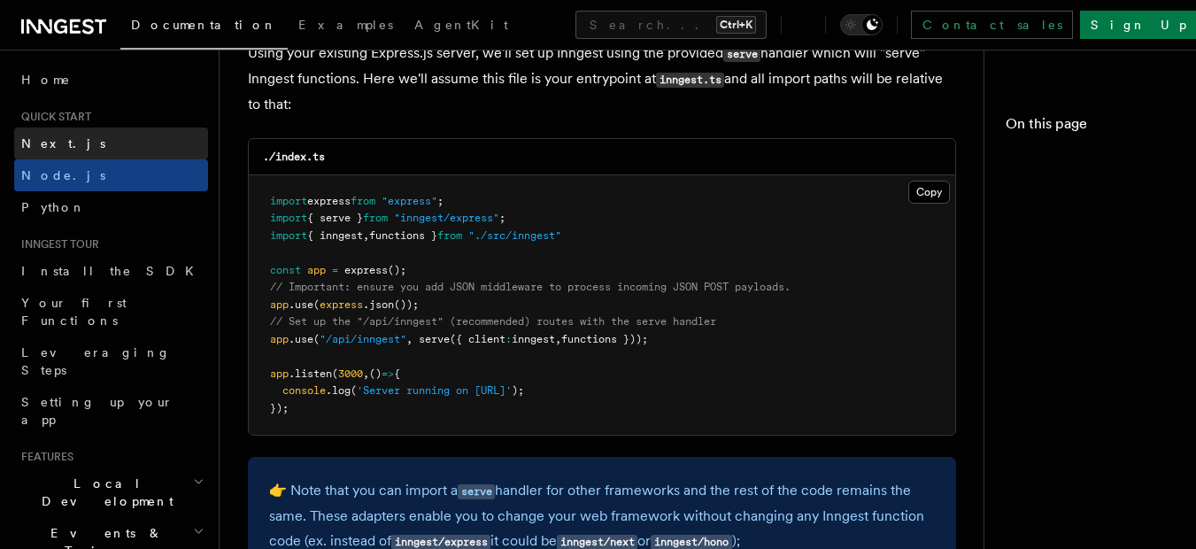 The height and width of the screenshot is (549, 1196). Describe the element at coordinates (671, 25) in the screenshot. I see `button: Search...Ctrl+K` at that location.